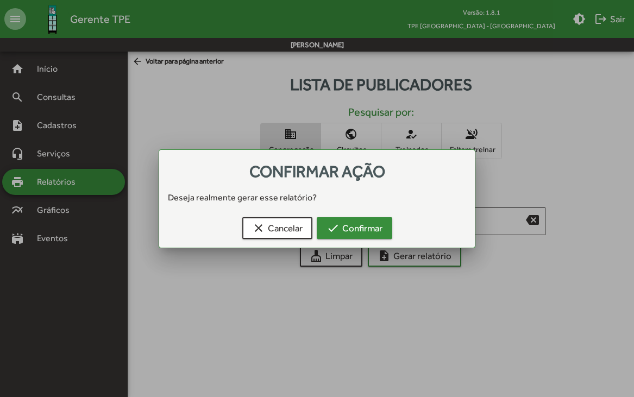 Image resolution: width=634 pixels, height=397 pixels. Describe the element at coordinates (354, 228) in the screenshot. I see `span: Confirmar` at that location.